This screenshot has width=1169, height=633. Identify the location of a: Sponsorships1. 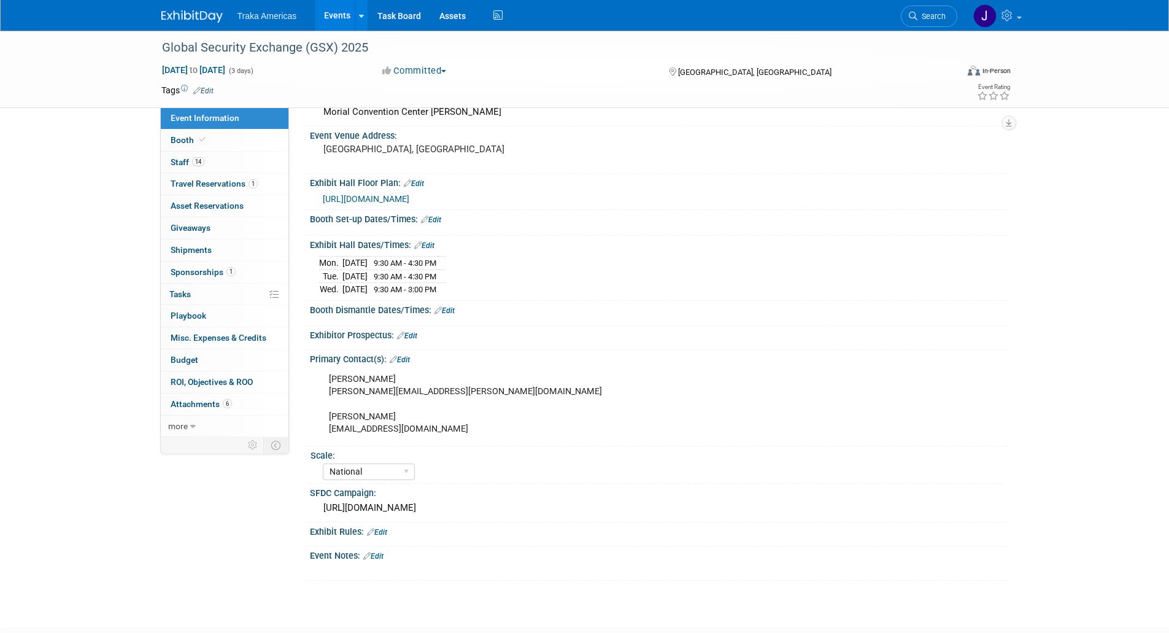
(225, 272).